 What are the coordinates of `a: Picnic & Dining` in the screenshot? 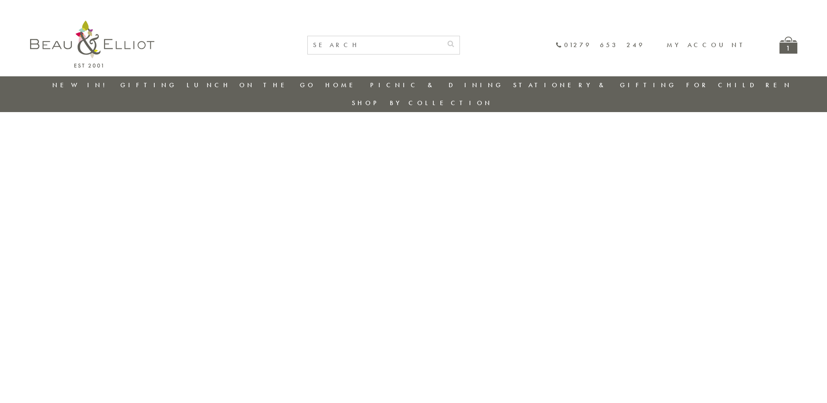 It's located at (437, 85).